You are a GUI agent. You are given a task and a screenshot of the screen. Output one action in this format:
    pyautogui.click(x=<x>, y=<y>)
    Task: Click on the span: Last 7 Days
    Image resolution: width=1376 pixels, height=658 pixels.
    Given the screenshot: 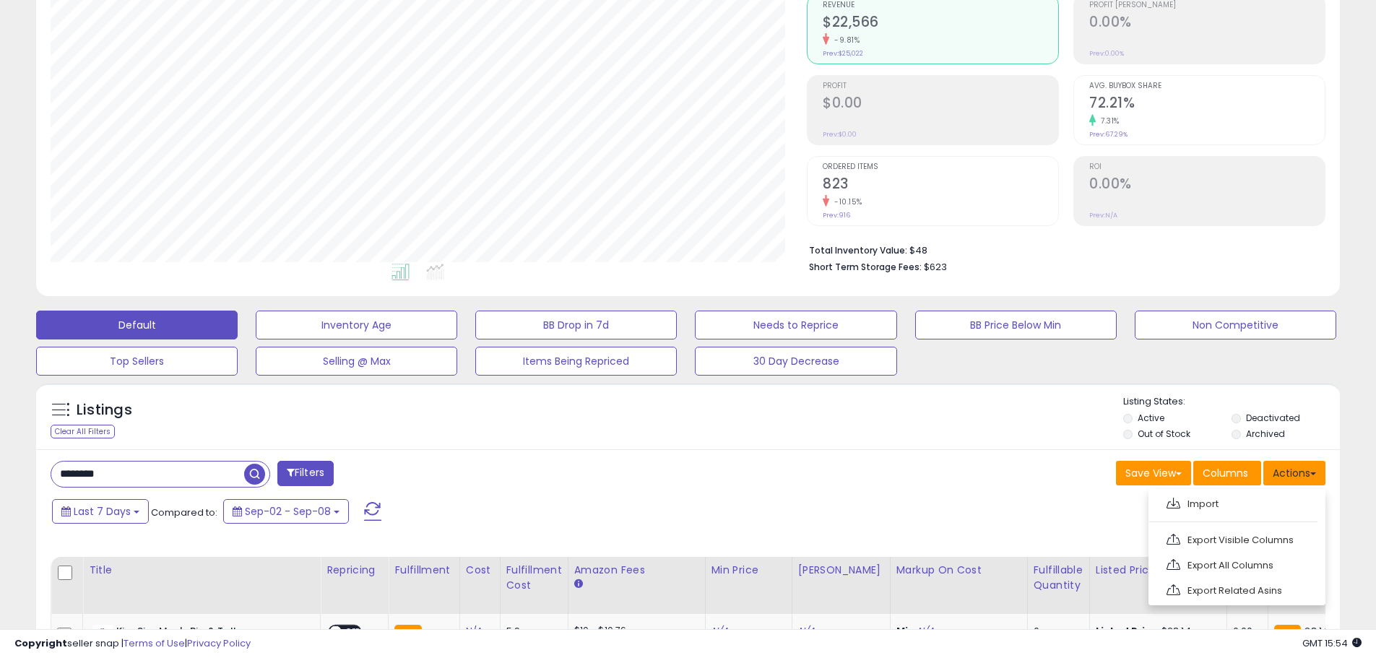 What is the action you would take?
    pyautogui.click(x=102, y=511)
    